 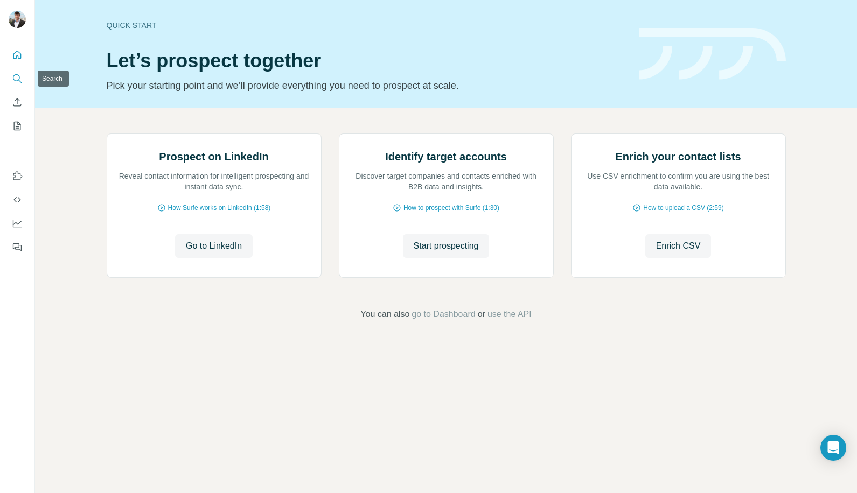 I want to click on button: Search, so click(x=17, y=79).